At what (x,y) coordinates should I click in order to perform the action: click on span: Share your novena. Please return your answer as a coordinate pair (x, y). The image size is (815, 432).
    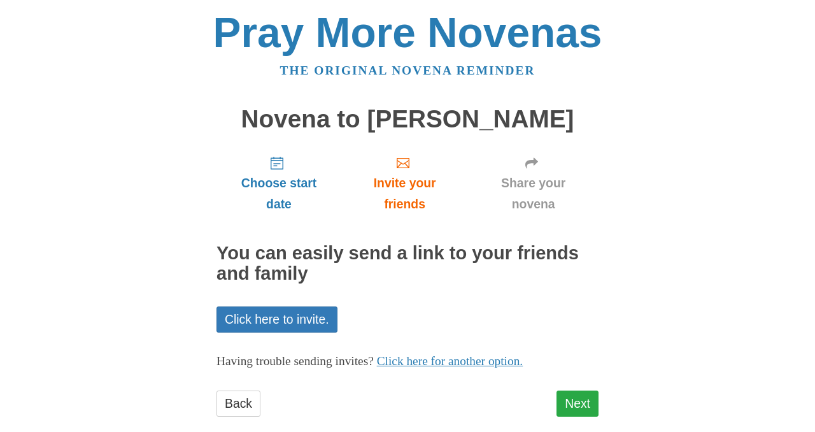
    Looking at the image, I should click on (533, 194).